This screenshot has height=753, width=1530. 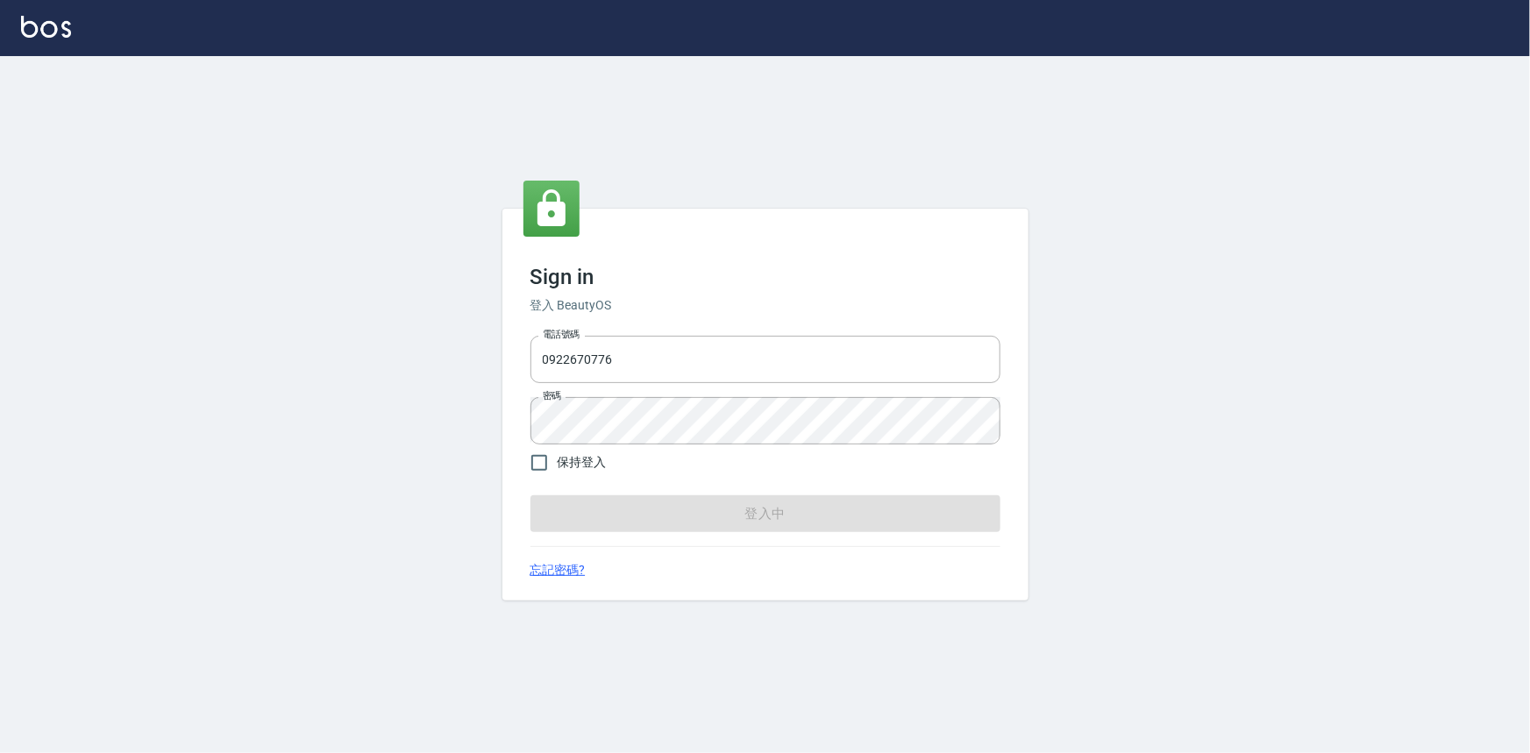 I want to click on h6: 登入 BeautyOS, so click(x=766, y=305).